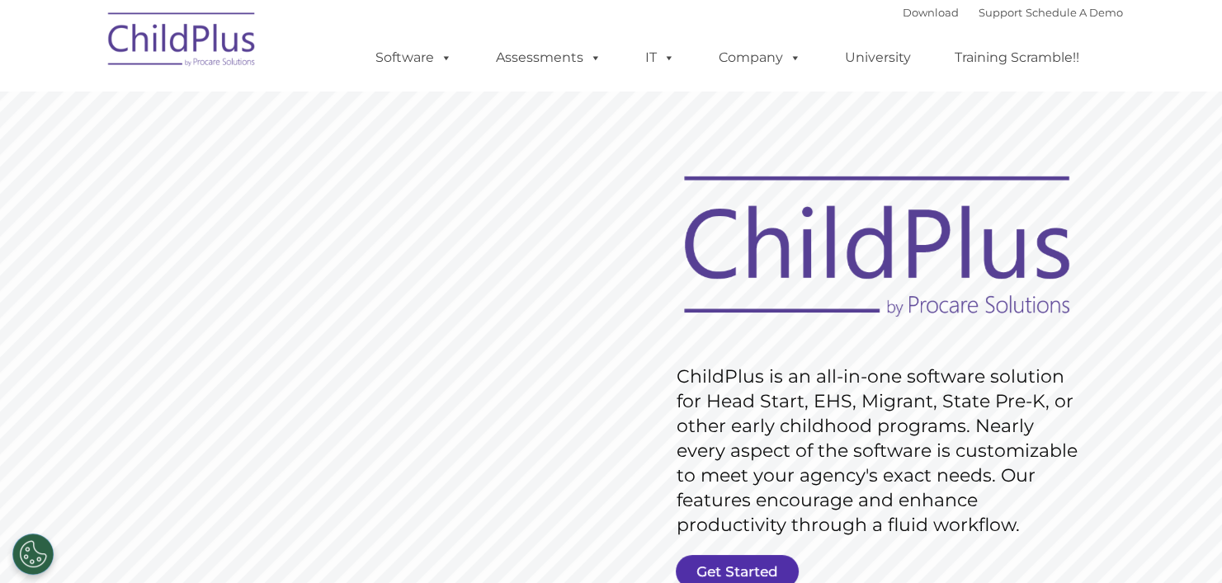  What do you see at coordinates (549, 58) in the screenshot?
I see `a: Assessments` at bounding box center [549, 58].